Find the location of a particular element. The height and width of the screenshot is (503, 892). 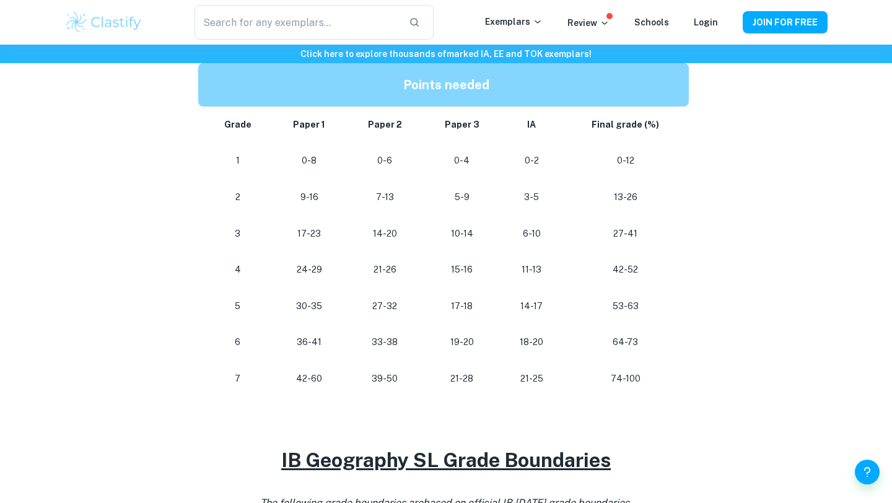

u: IB Geography SL Grade Boundaries is located at coordinates (446, 460).